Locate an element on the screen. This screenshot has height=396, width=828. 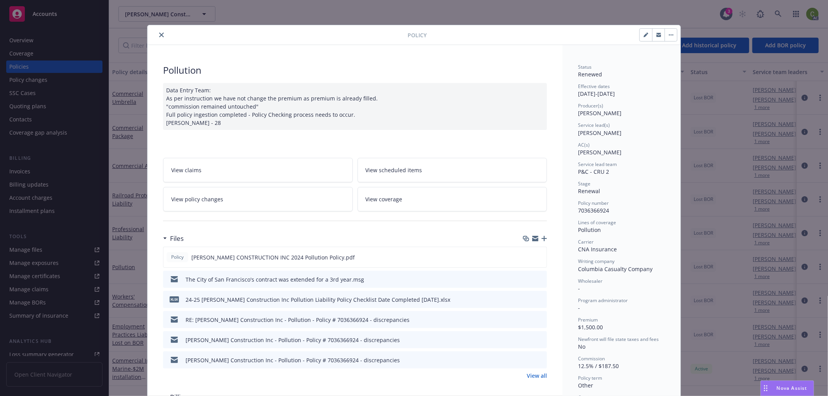
span: 12.5% / $187.50 is located at coordinates (598, 366).